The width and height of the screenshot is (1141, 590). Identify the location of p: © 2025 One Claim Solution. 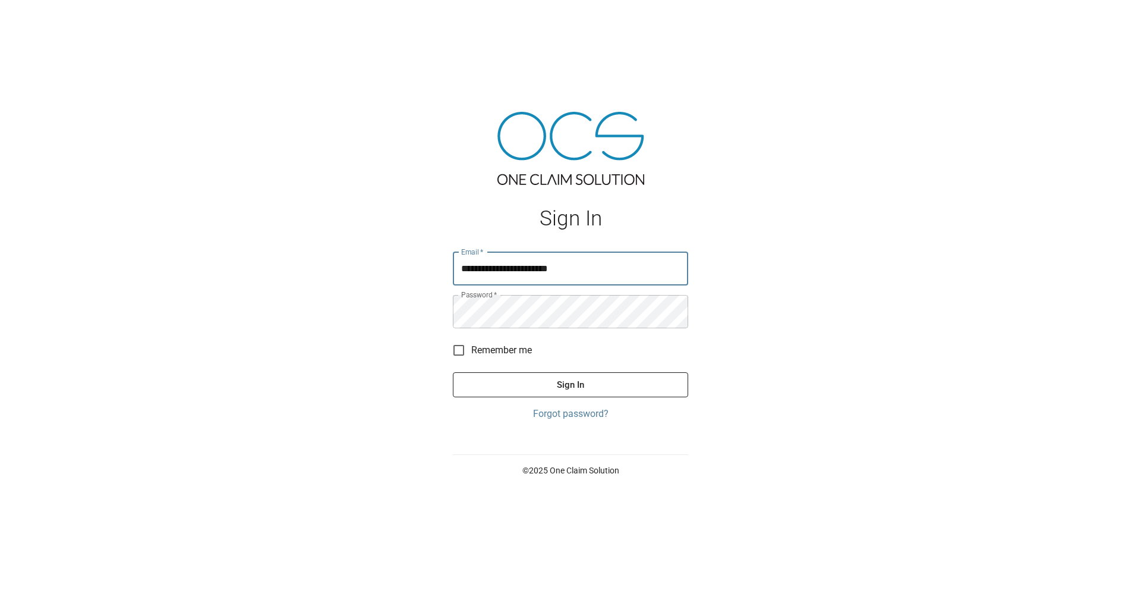
(571, 470).